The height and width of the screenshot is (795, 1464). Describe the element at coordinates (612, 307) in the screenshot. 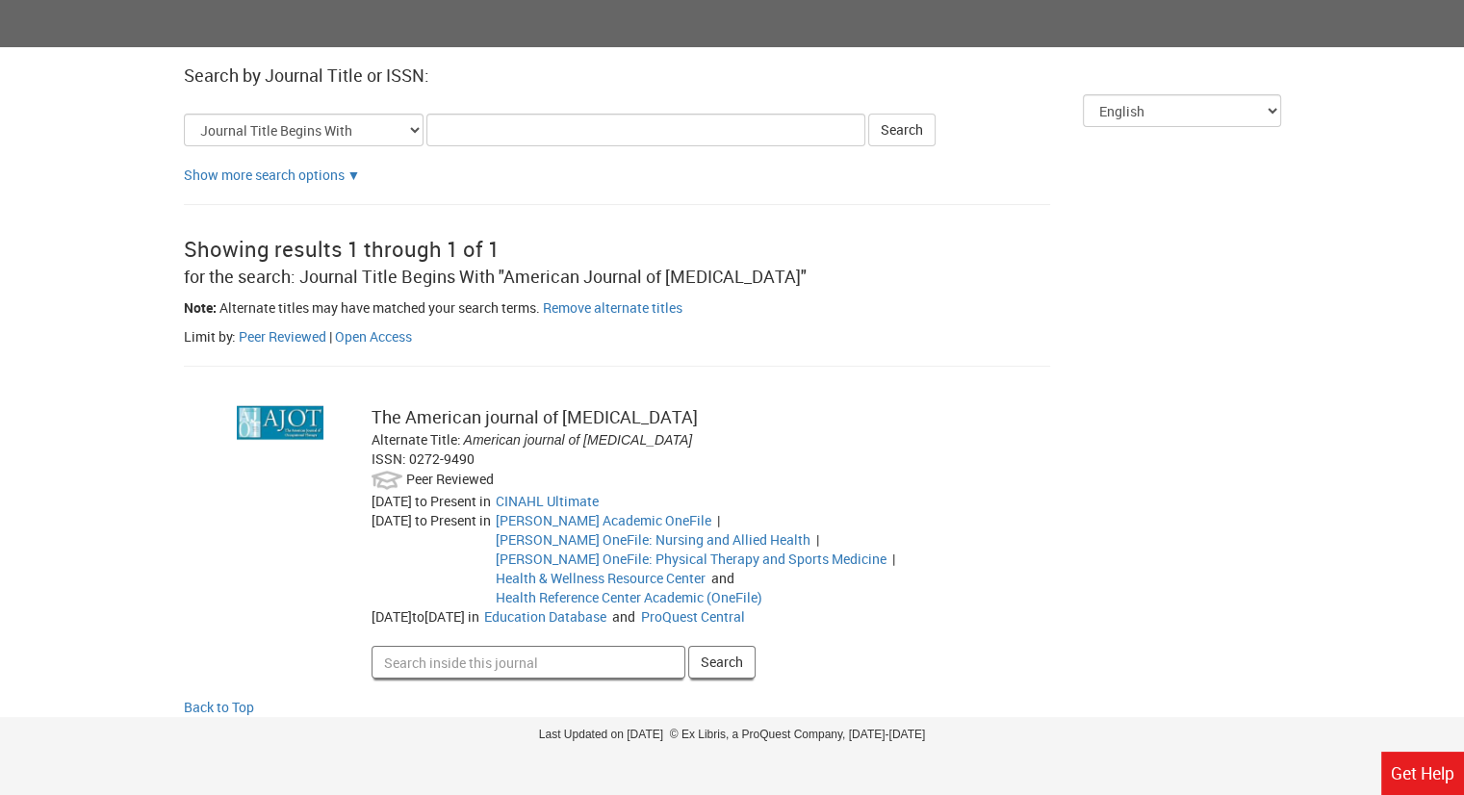

I see `a: Remove alternate titles` at that location.